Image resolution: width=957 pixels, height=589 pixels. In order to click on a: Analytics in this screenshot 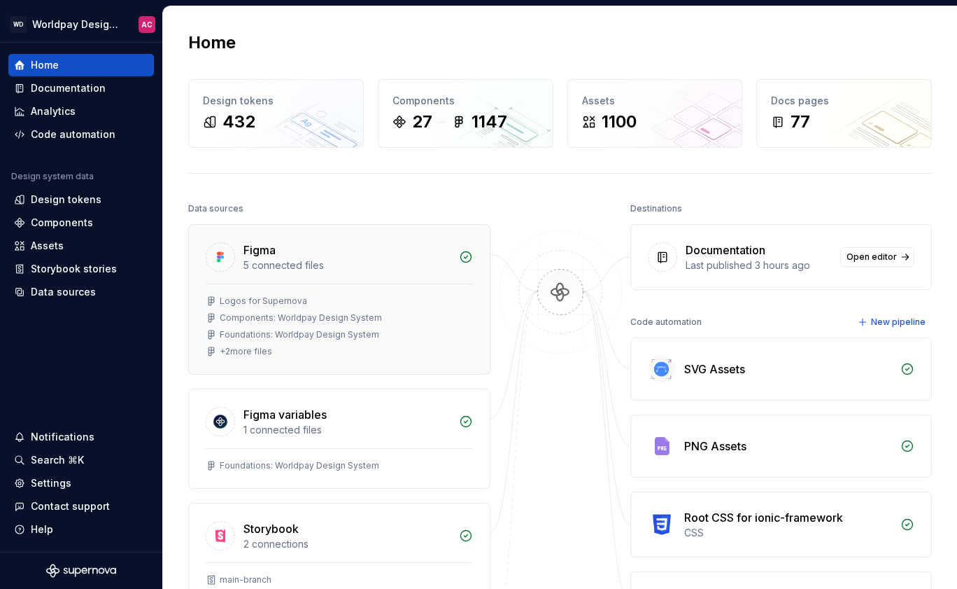, I will do `click(81, 111)`.